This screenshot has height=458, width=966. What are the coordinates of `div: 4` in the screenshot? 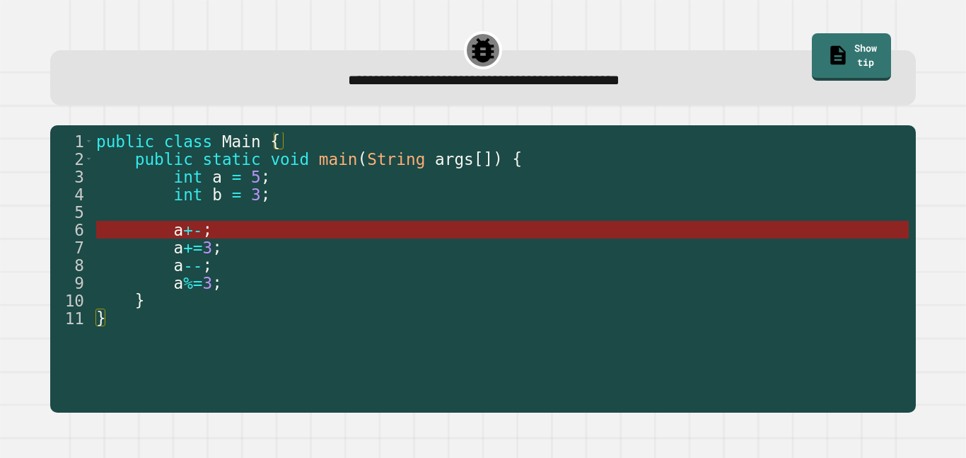 It's located at (71, 194).